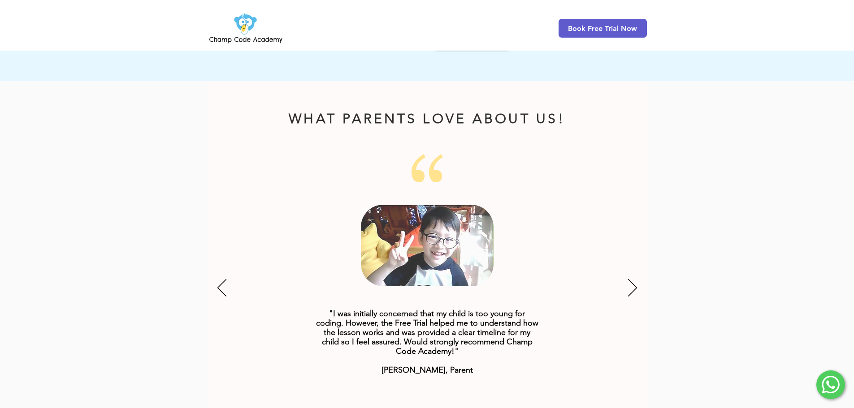  Describe the element at coordinates (427, 342) in the screenshot. I see `span: "I was initially concerned that my child is too young for coding. However, the Free Trial helped ...` at that location.